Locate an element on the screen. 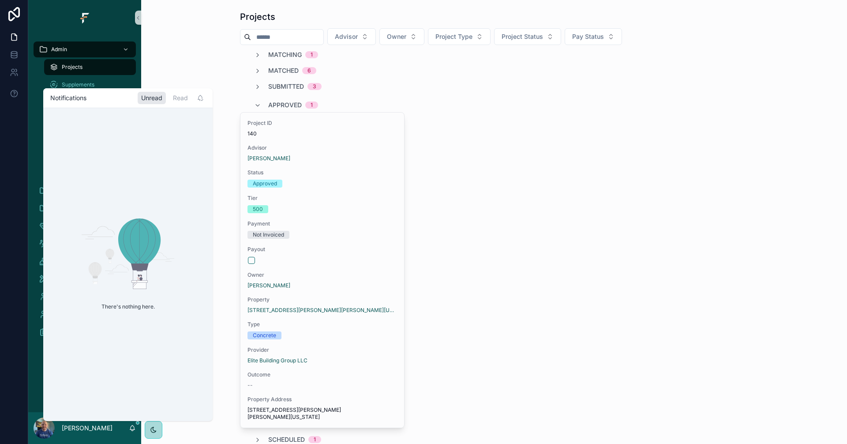 Image resolution: width=847 pixels, height=444 pixels. p: There's nothing here. is located at coordinates (128, 307).